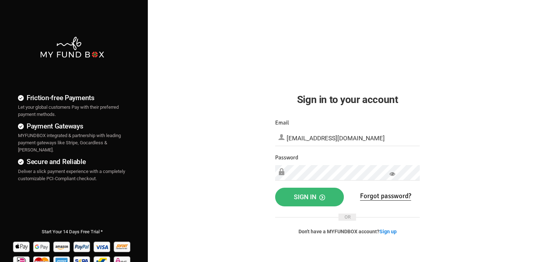 This screenshot has width=547, height=262. Describe the element at coordinates (347, 138) in the screenshot. I see `input: Email` at that location.